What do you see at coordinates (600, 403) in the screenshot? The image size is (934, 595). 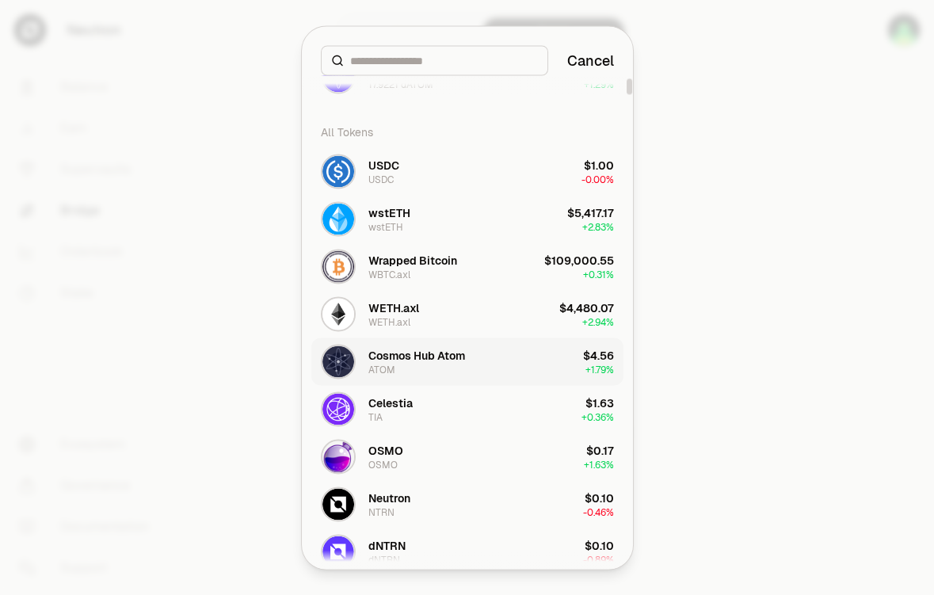 I see `div: $1.63` at bounding box center [600, 403].